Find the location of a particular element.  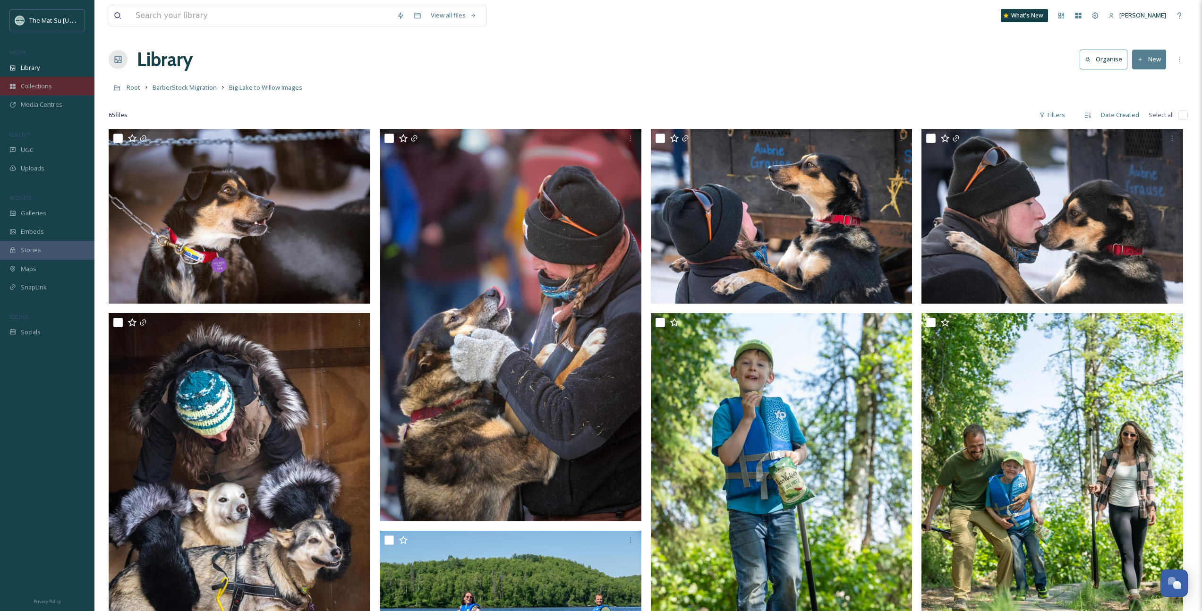

div: Date Created is located at coordinates (1120, 115).